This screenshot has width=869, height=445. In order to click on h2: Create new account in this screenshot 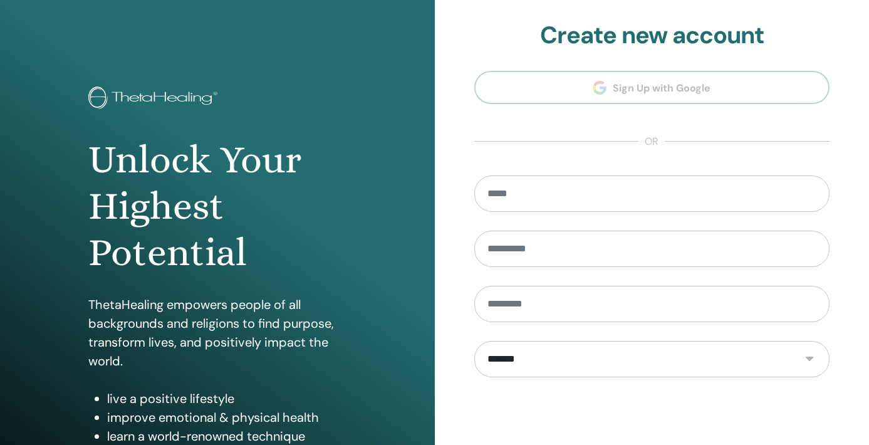, I will do `click(652, 36)`.